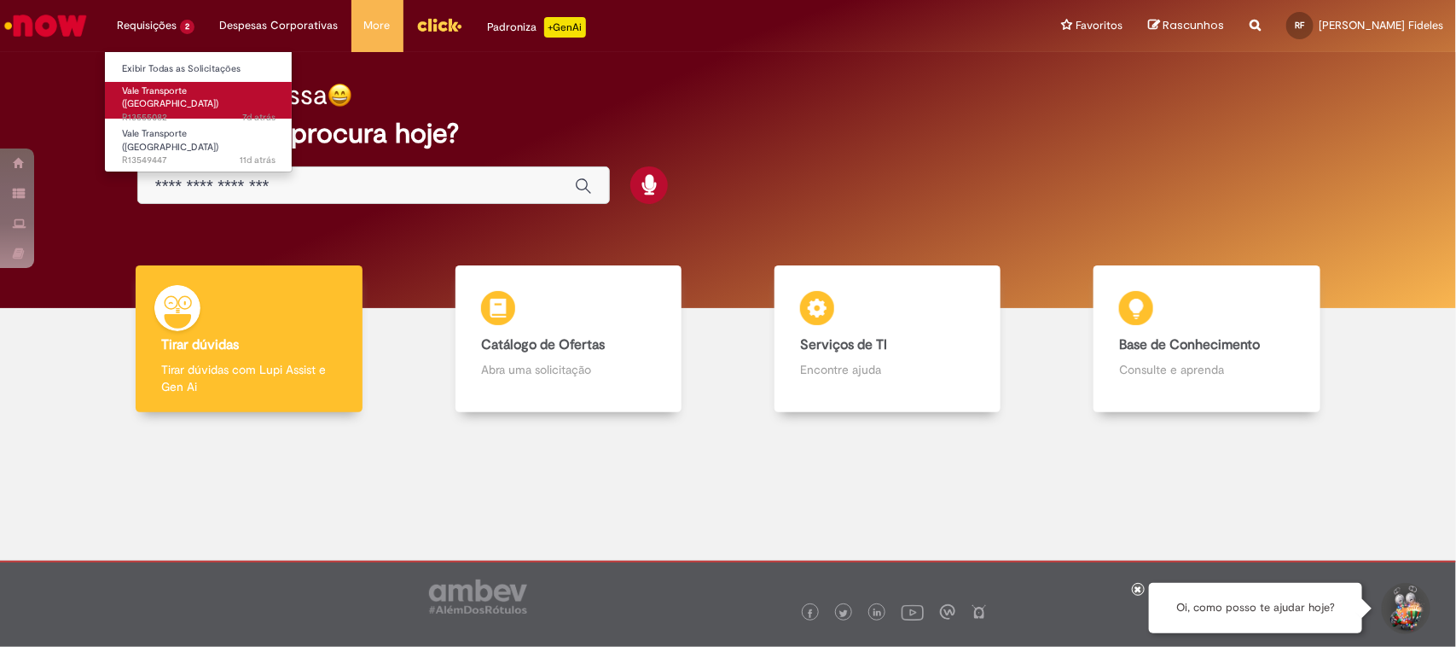 The height and width of the screenshot is (647, 1456). Describe the element at coordinates (258, 160) in the screenshot. I see `span: 11d atrás` at that location.